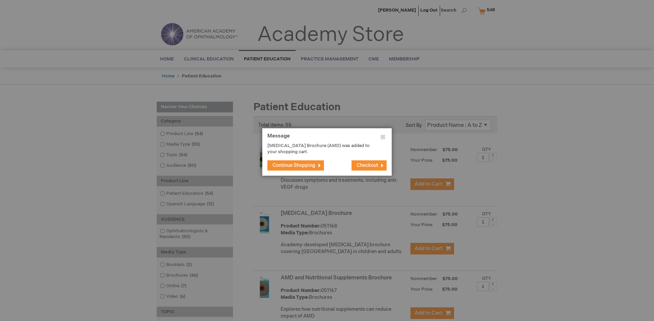 This screenshot has width=654, height=321. Describe the element at coordinates (327, 138) in the screenshot. I see `h1: Message` at that location.